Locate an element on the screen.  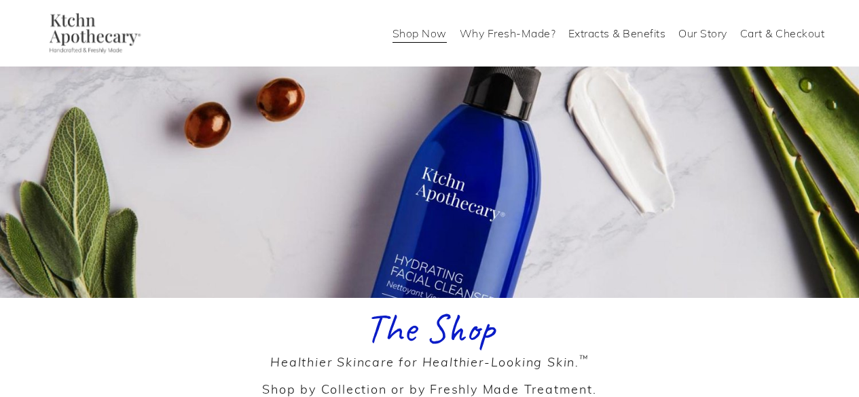
a: Extracts & Benefits is located at coordinates (617, 33).